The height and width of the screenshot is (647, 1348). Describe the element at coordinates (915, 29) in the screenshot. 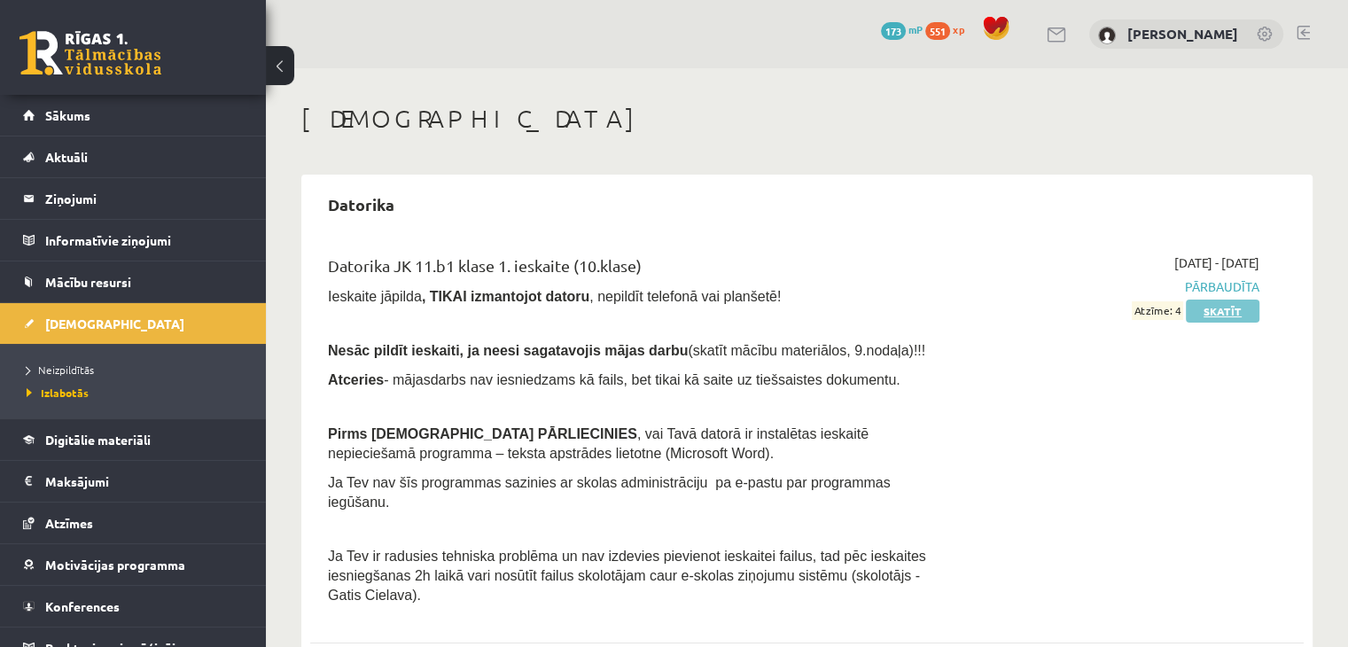

I see `span: mP` at that location.